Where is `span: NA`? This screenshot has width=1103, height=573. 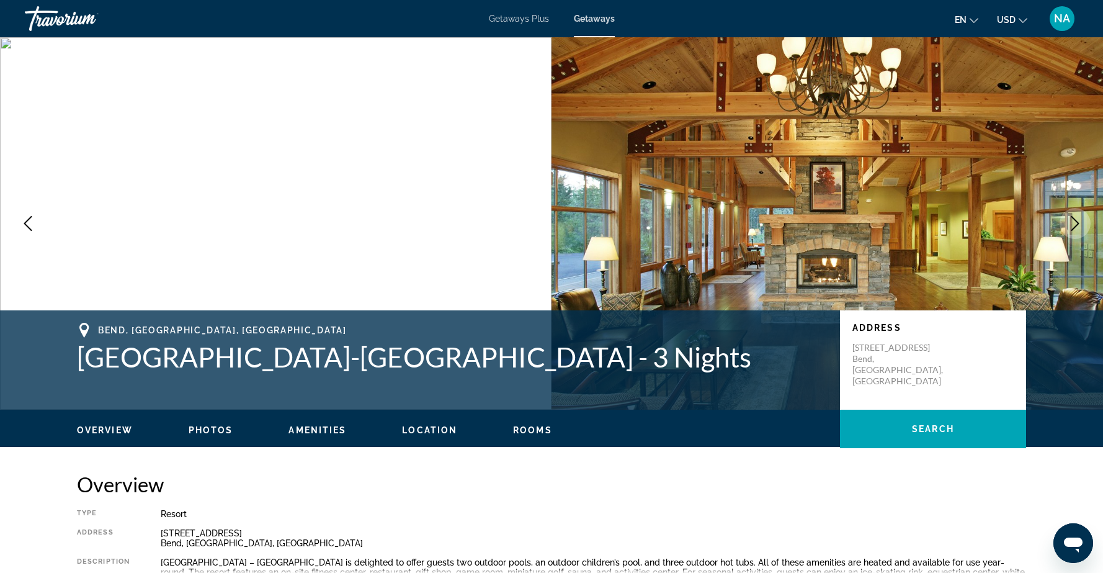 span: NA is located at coordinates (1062, 19).